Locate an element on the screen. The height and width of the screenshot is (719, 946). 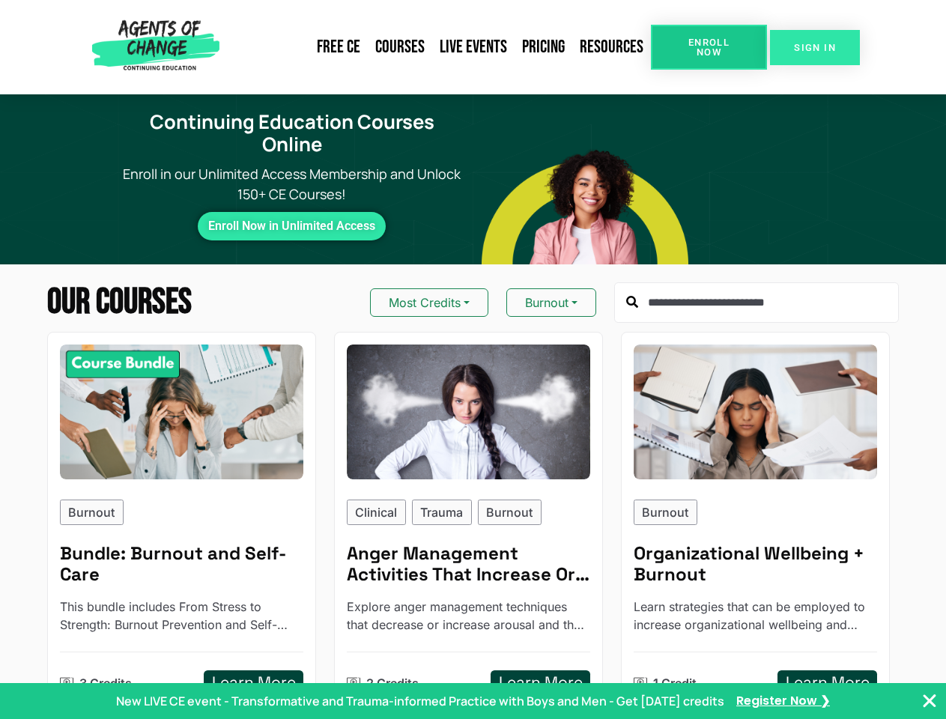
button: Close Banner is located at coordinates (929, 701).